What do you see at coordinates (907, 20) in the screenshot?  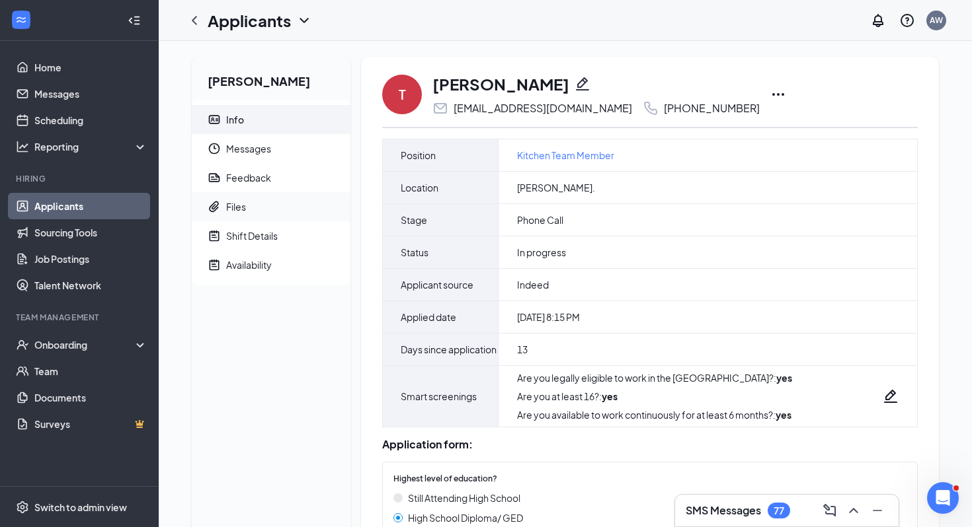 I see `svg: QuestionInfo` at bounding box center [907, 20].